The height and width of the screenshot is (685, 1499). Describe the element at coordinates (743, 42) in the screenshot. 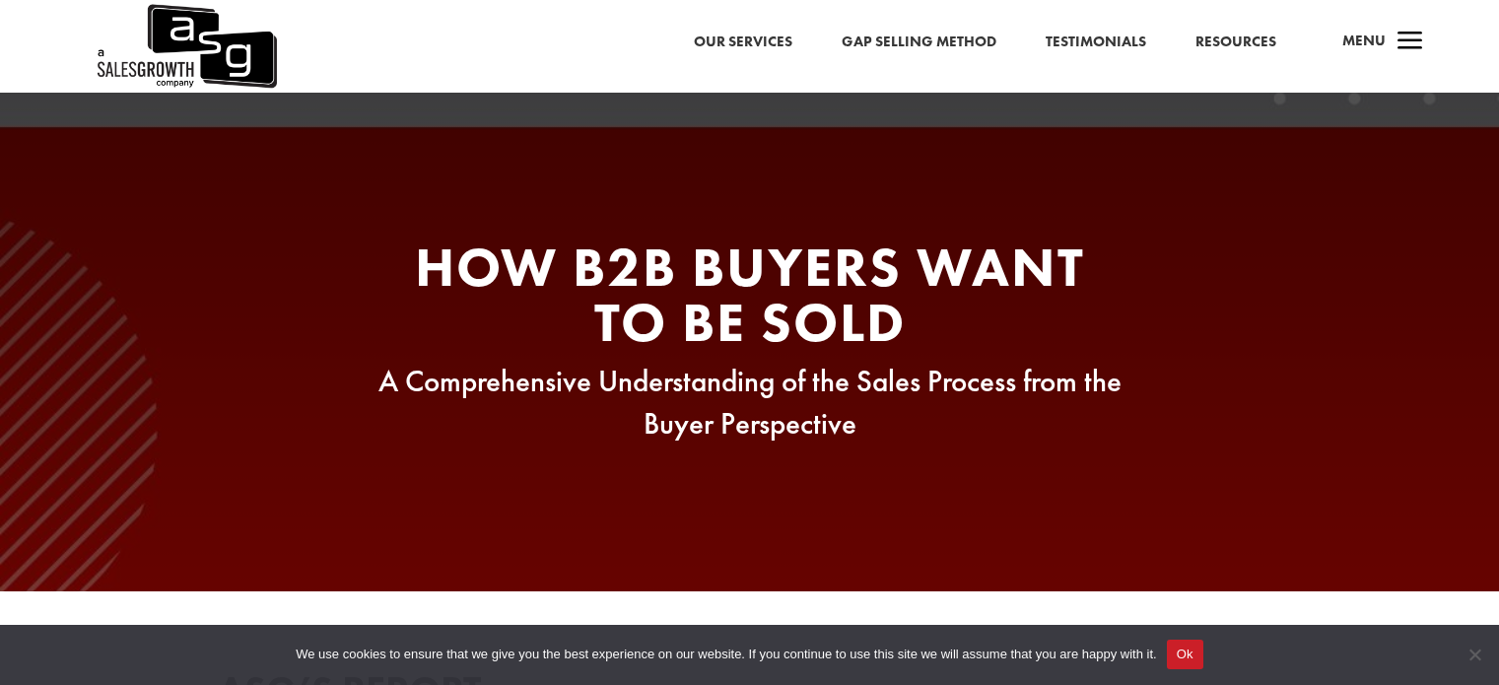

I see `a: Our Services` at that location.